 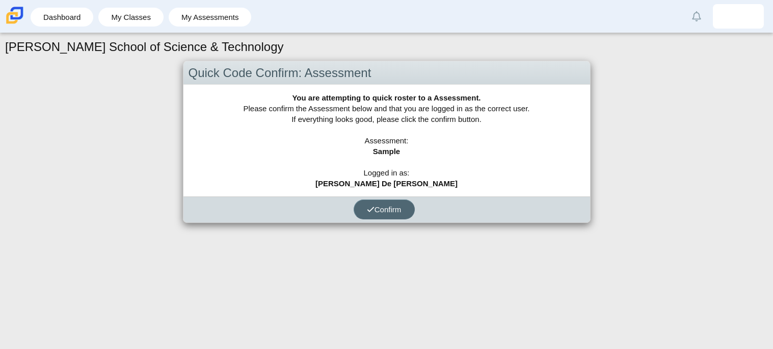 I want to click on b: You are attempting to quick roster to a Assessment., so click(x=386, y=97).